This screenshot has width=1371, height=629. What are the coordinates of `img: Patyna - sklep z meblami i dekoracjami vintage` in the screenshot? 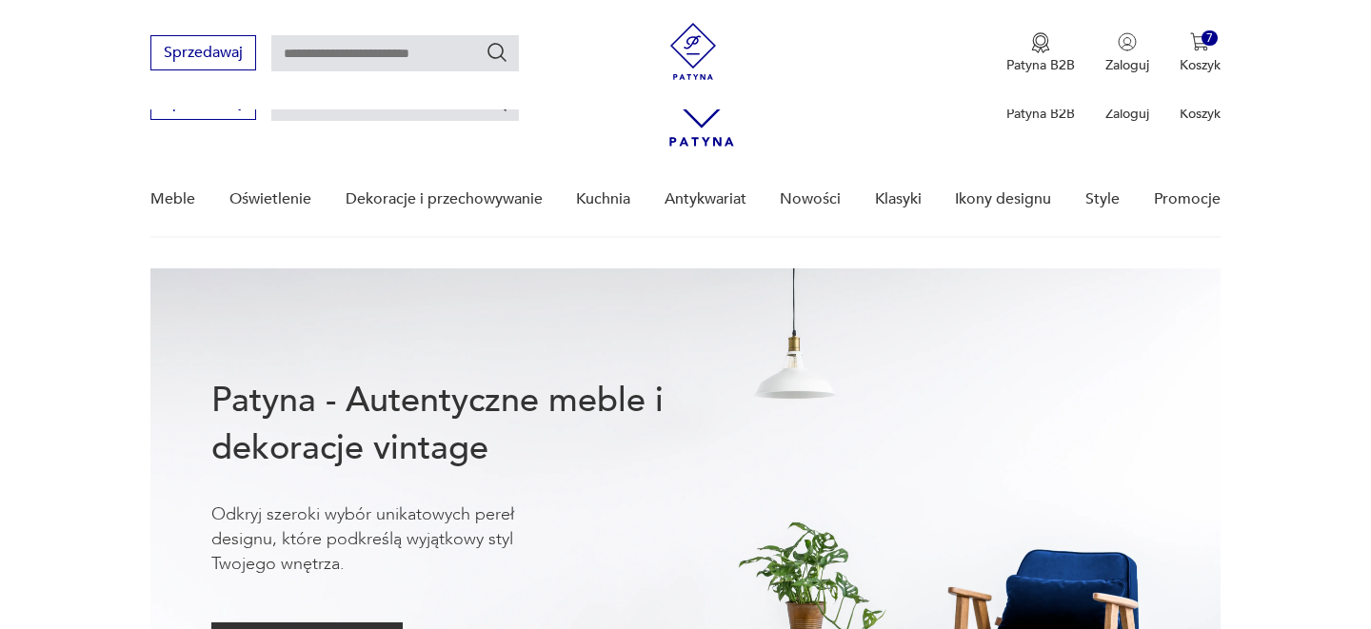 It's located at (693, 51).